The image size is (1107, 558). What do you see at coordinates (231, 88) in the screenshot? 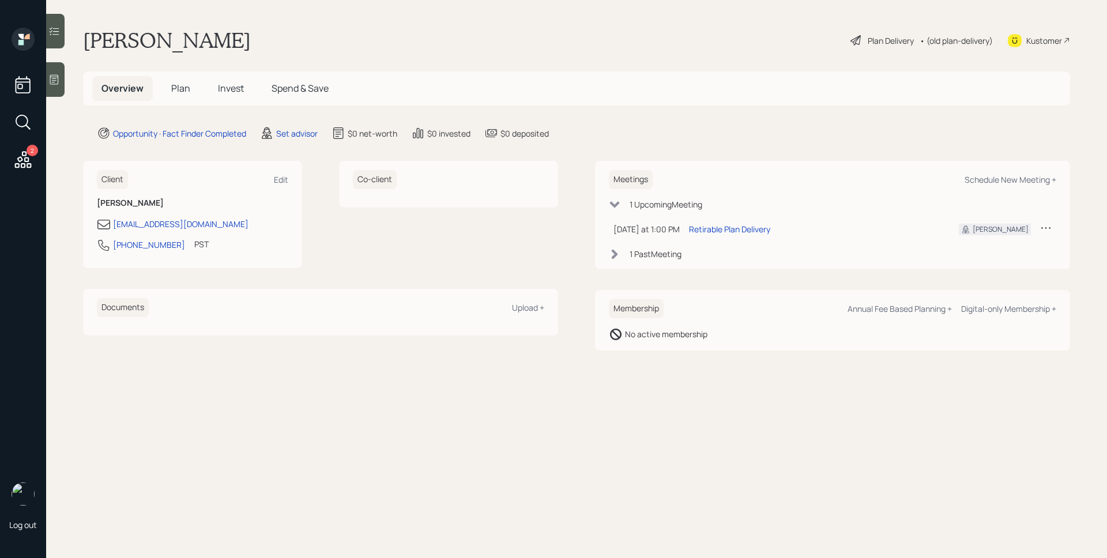
I see `span: Invest` at bounding box center [231, 88].